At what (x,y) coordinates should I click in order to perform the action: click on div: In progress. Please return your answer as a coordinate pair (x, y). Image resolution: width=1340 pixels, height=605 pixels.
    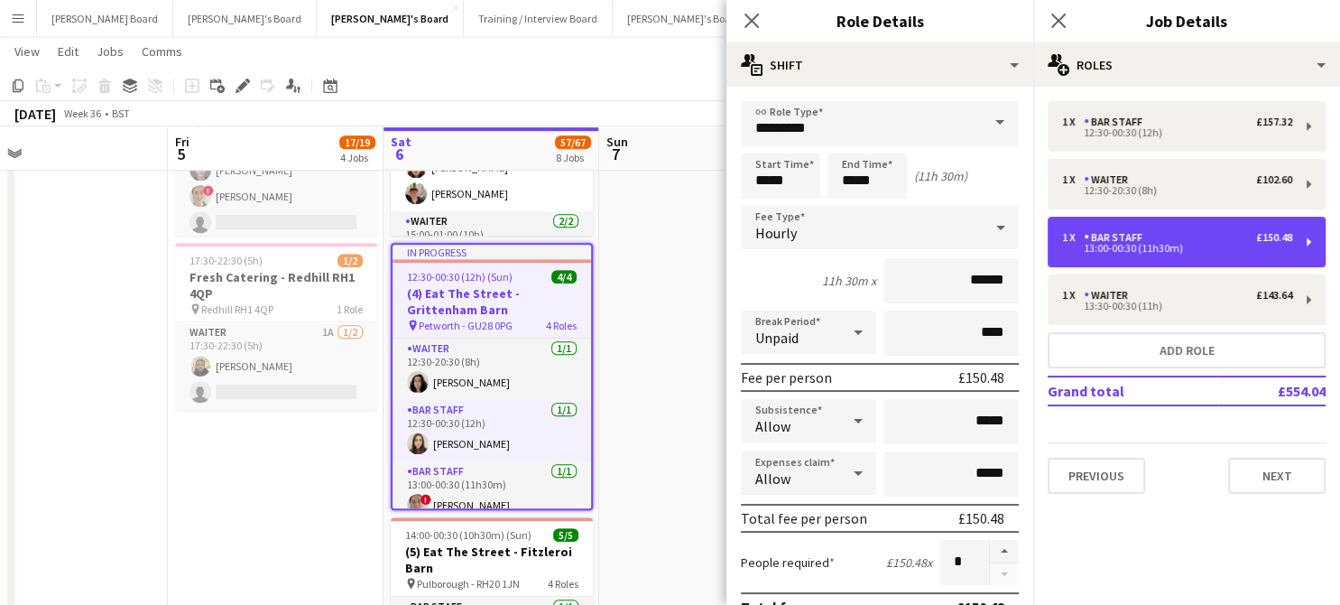
    Looking at the image, I should click on (492, 252).